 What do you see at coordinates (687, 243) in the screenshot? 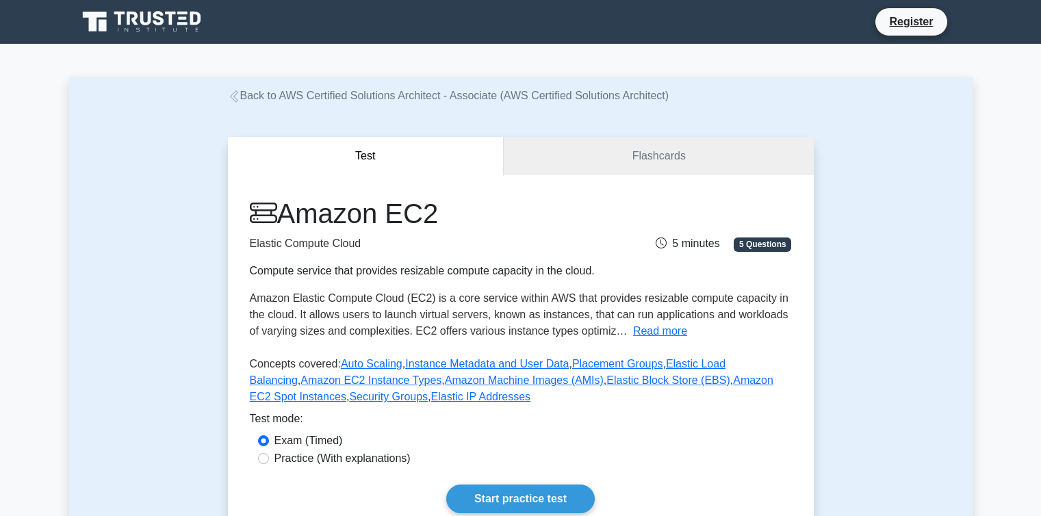
I see `span: 5 minutes` at bounding box center [687, 243].